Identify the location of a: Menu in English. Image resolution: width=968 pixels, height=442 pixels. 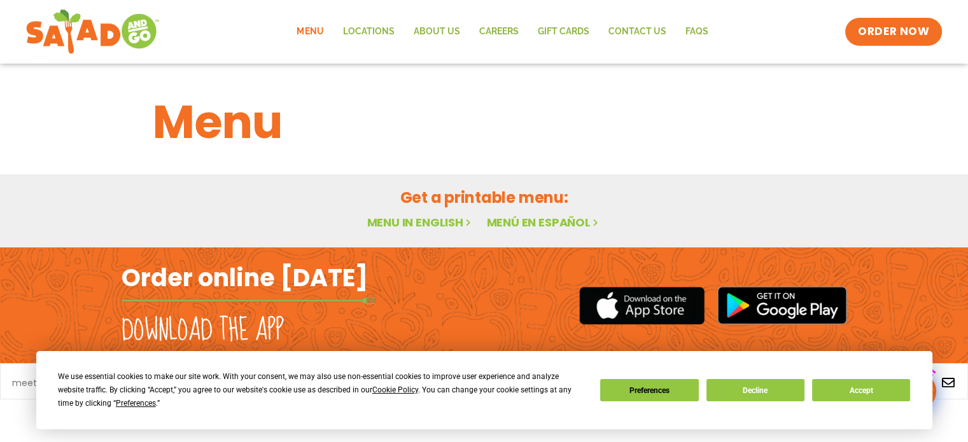
(420, 222).